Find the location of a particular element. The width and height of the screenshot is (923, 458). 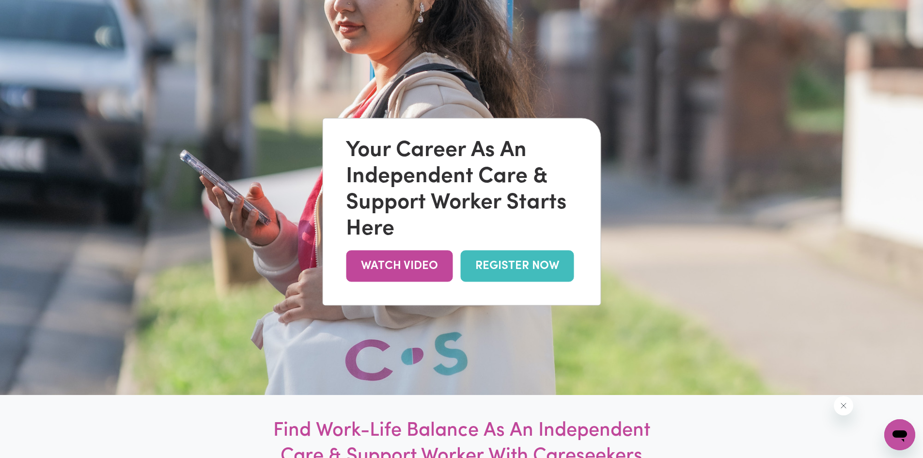

a: REGISTER NOW is located at coordinates (517, 266).